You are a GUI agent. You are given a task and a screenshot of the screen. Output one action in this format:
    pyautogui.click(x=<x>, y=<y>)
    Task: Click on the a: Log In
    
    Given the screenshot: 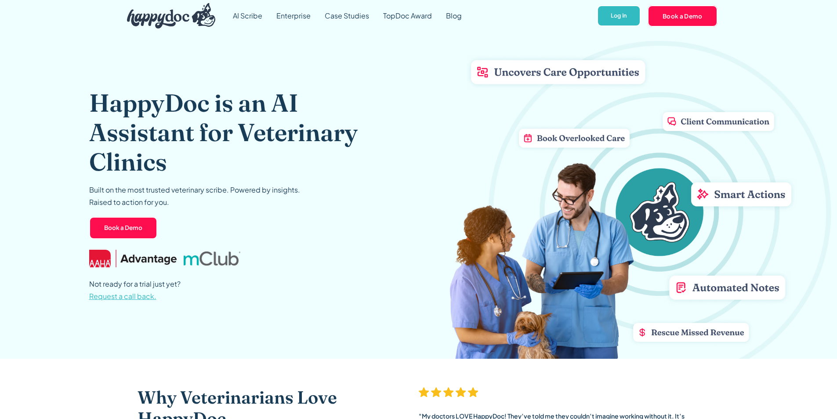 What is the action you would take?
    pyautogui.click(x=619, y=16)
    